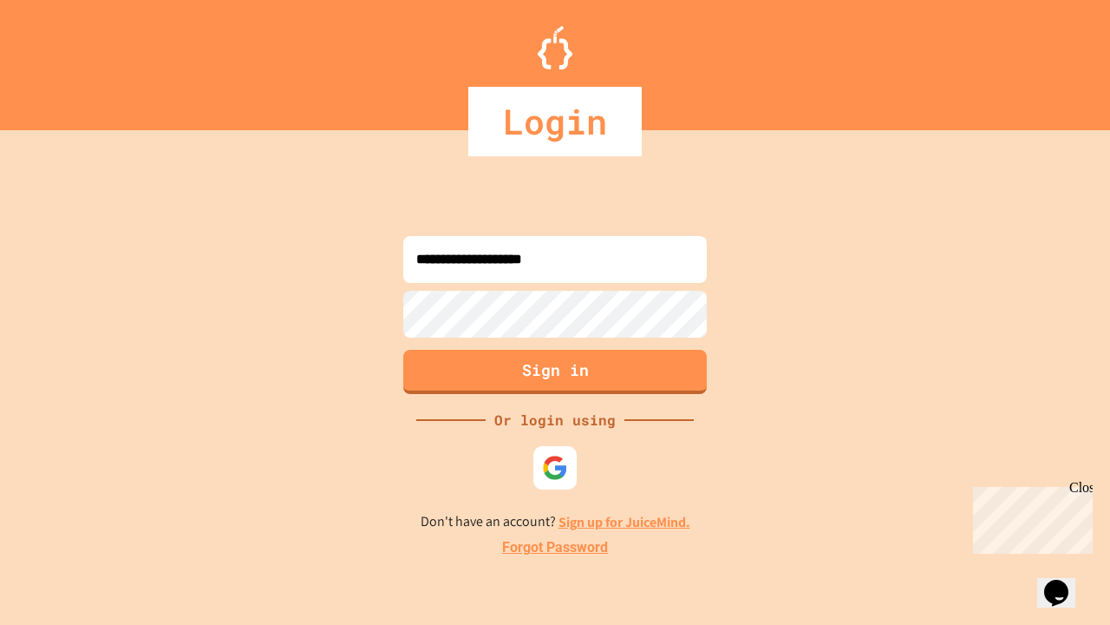  Describe the element at coordinates (555, 371) in the screenshot. I see `button: Sign in` at that location.